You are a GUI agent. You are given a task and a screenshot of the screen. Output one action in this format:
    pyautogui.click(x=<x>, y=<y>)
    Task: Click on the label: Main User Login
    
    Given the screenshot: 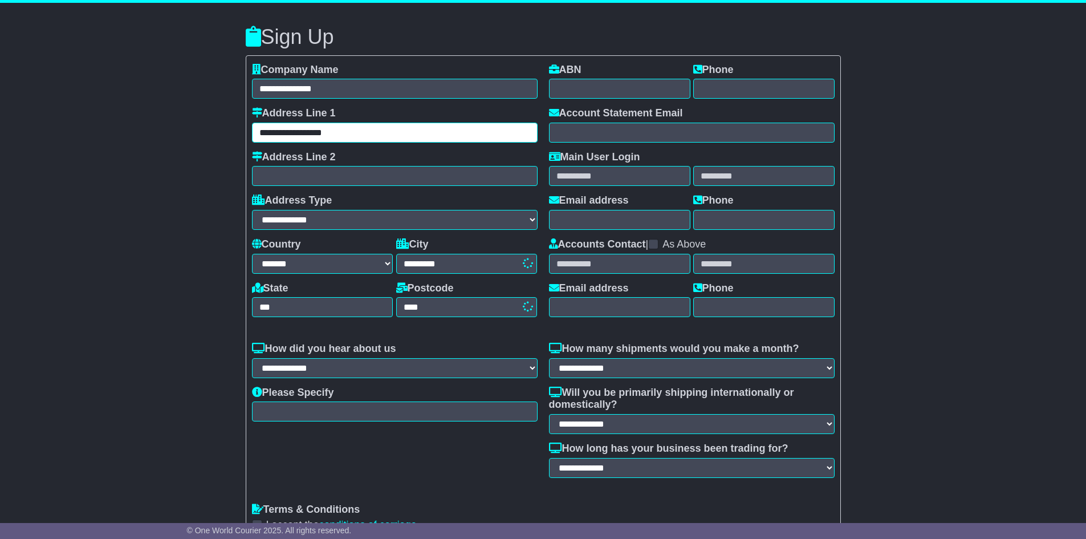 What is the action you would take?
    pyautogui.click(x=594, y=157)
    